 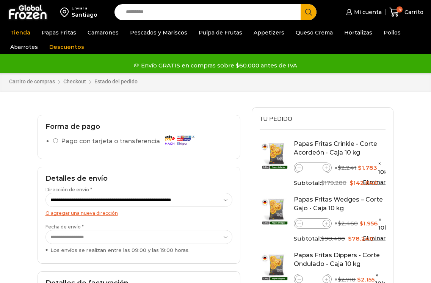 What do you see at coordinates (32, 82) in the screenshot?
I see `a: Carrito de compras` at bounding box center [32, 82].